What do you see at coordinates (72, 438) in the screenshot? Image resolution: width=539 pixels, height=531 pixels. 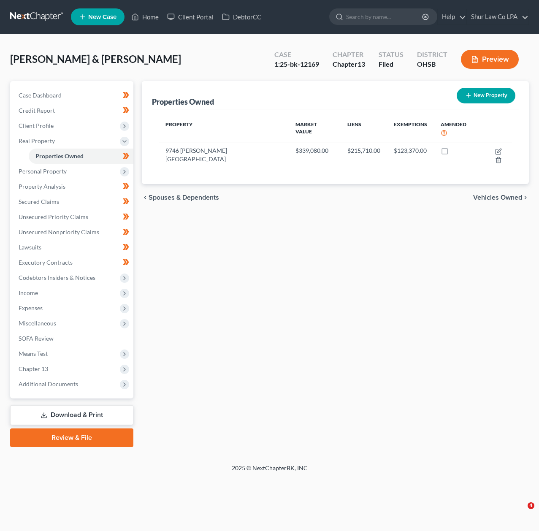 I see `a: Review & File` at bounding box center [72, 438].